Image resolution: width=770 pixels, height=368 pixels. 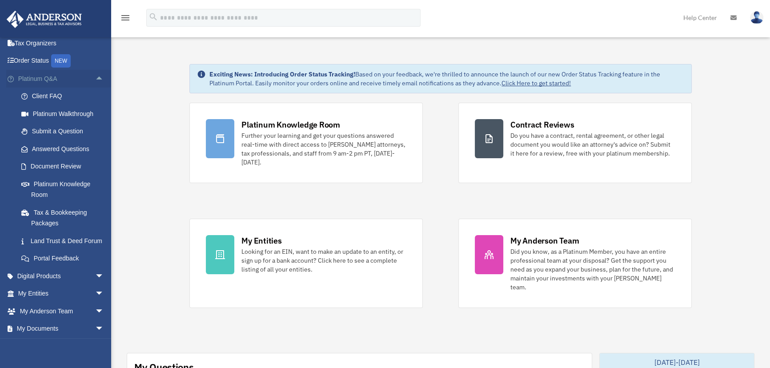 What do you see at coordinates (282, 74) in the screenshot?
I see `strong: Exciting News: Introducing Order Status Tracking!` at bounding box center [282, 74].